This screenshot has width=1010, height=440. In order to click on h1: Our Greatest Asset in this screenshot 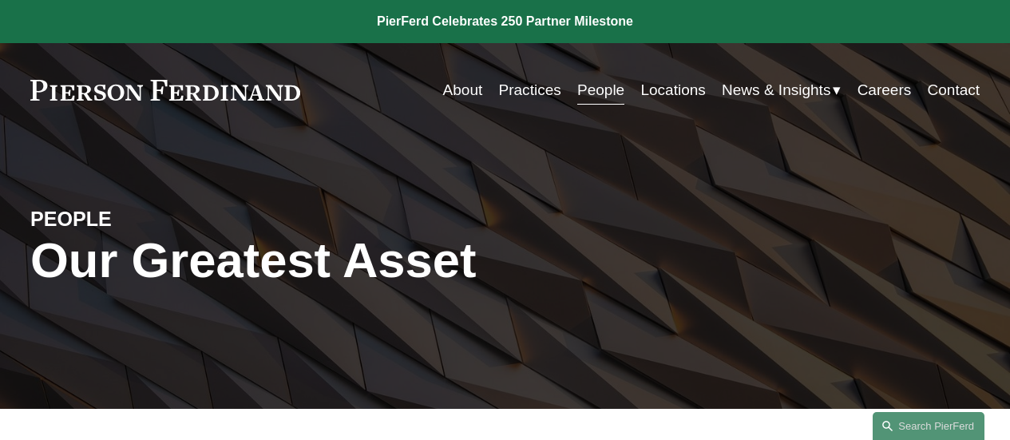, I will do `click(346, 260)`.